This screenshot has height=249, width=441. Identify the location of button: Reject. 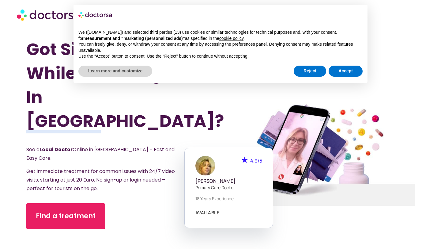
(310, 71).